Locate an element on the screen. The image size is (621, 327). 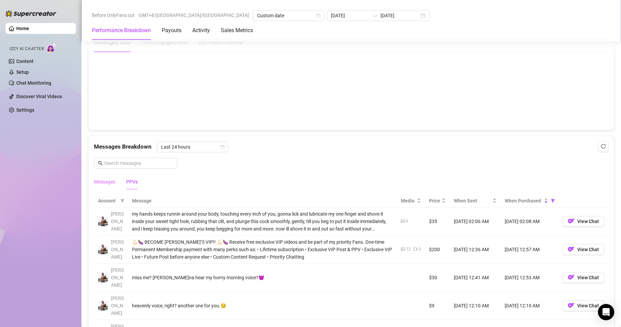
span: When Sent is located at coordinates (472, 201).